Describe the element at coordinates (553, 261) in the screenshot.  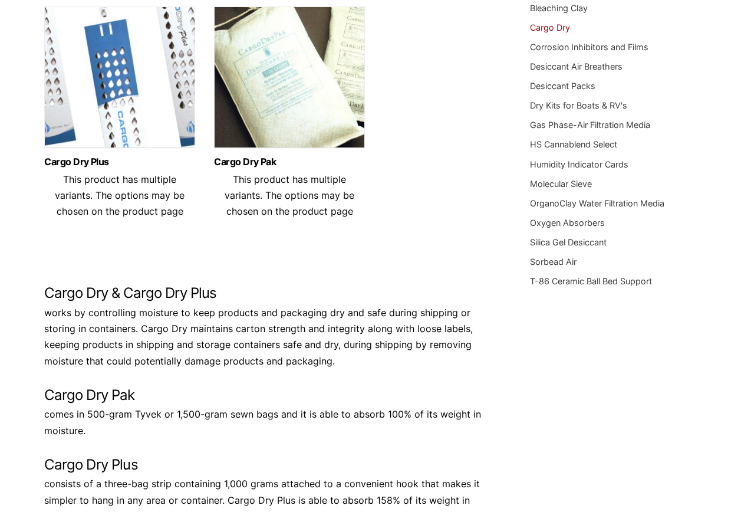
I see `a: Sorbead Air` at that location.